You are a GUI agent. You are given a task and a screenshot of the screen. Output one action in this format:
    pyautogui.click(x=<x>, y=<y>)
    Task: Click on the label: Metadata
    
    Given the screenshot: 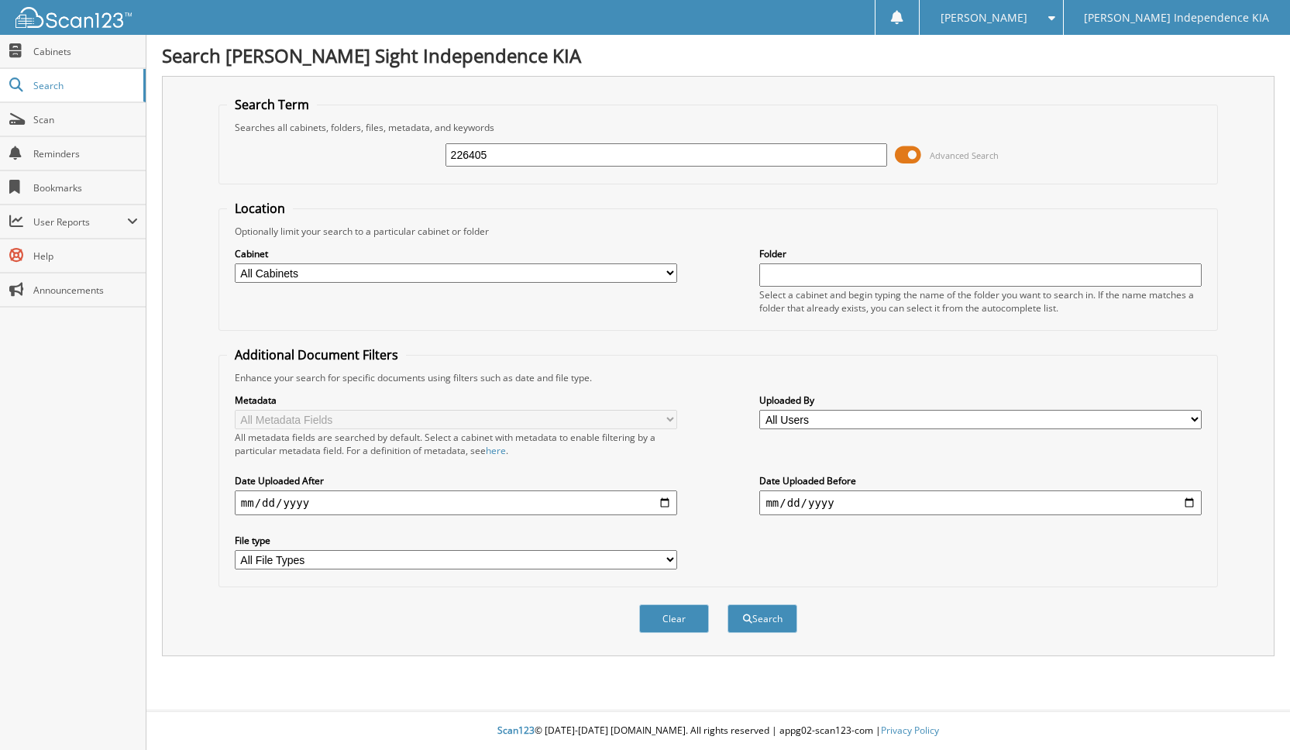 What is the action you would take?
    pyautogui.click(x=456, y=400)
    